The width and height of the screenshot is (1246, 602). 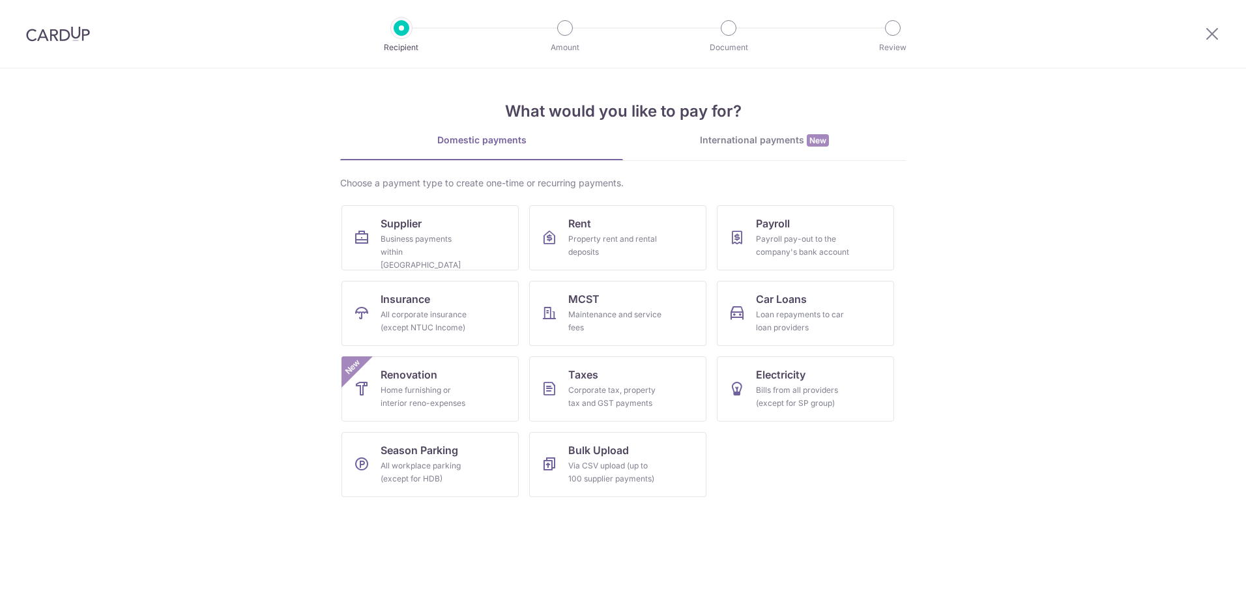 What do you see at coordinates (419, 450) in the screenshot?
I see `span: Season Parking` at bounding box center [419, 450].